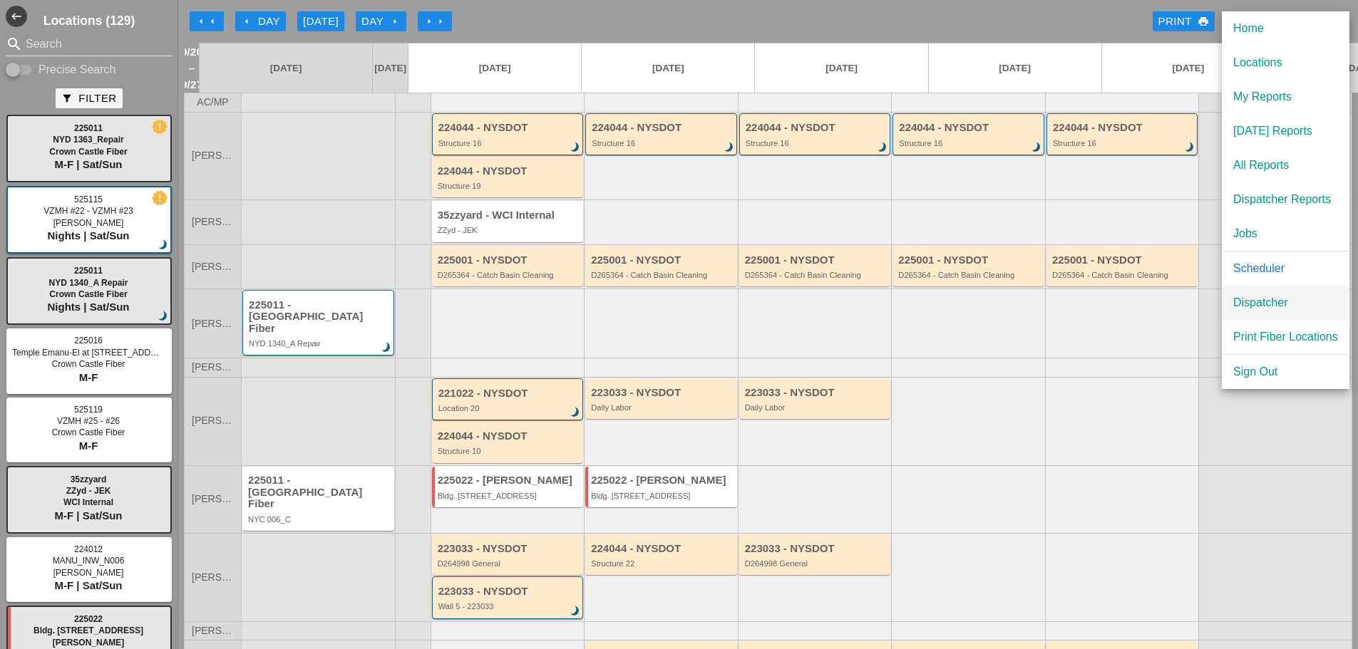 This screenshot has height=649, width=1358. What do you see at coordinates (1285, 337) in the screenshot?
I see `div: Print Fiber Locations` at bounding box center [1285, 337].